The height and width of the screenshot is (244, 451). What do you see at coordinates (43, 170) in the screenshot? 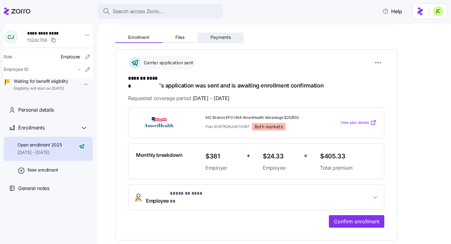
I see `span: New enrollment` at bounding box center [43, 170].